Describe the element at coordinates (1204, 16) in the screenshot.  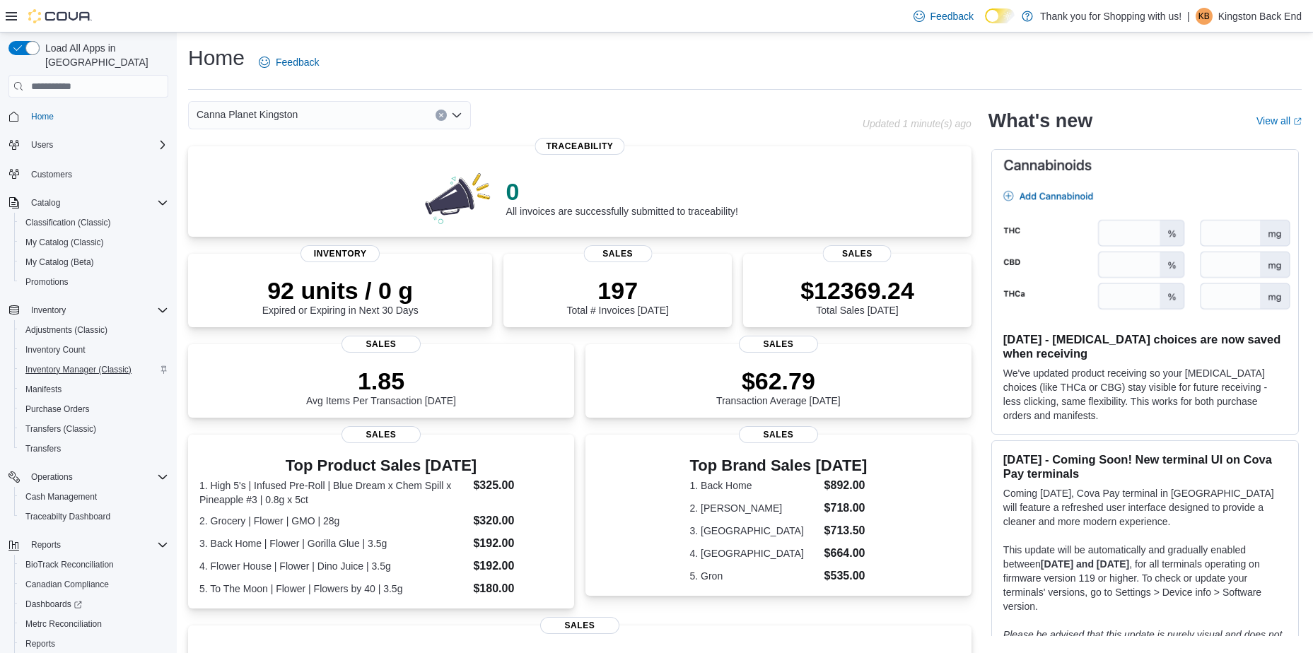
I see `div: Kingston Back End` at that location.